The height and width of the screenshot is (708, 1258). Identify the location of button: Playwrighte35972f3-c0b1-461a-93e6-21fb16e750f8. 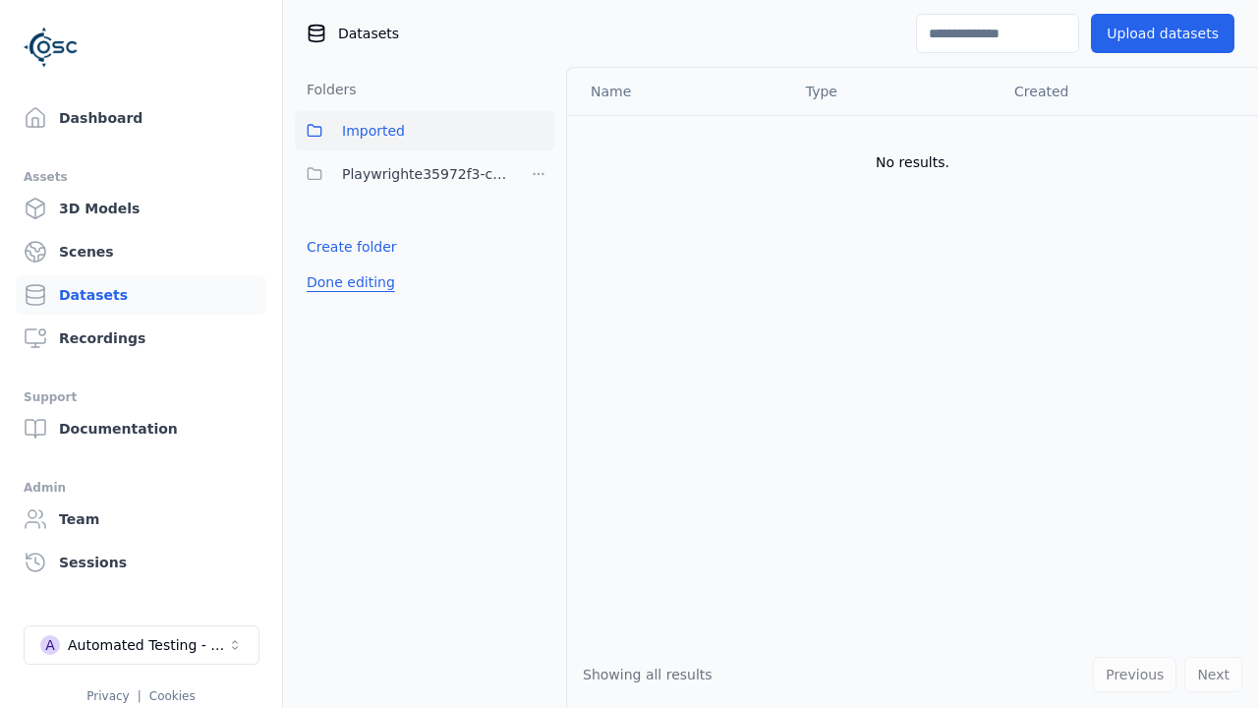
(403, 174).